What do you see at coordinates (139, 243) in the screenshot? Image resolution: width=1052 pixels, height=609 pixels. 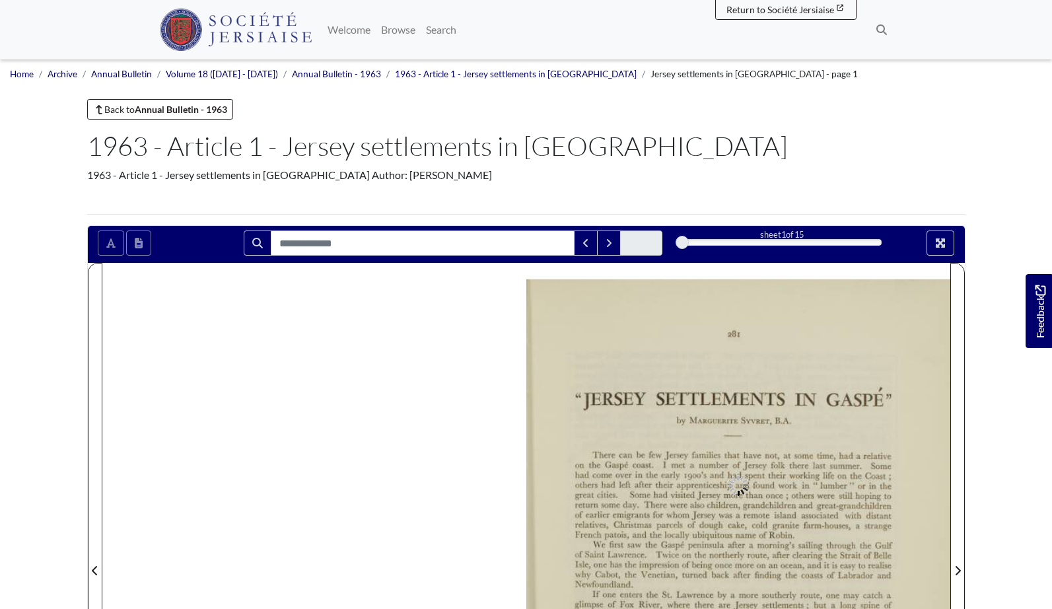 I see `button: Open transcription window` at bounding box center [139, 243].